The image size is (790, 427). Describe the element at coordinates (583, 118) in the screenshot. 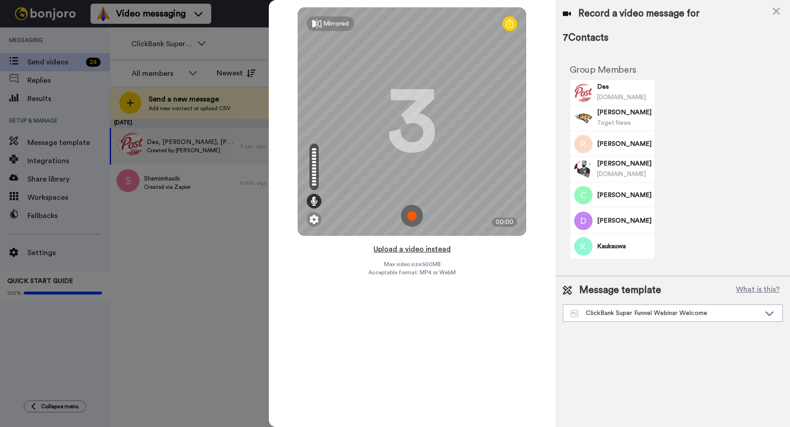

I see `img: Image of Colene` at that location.